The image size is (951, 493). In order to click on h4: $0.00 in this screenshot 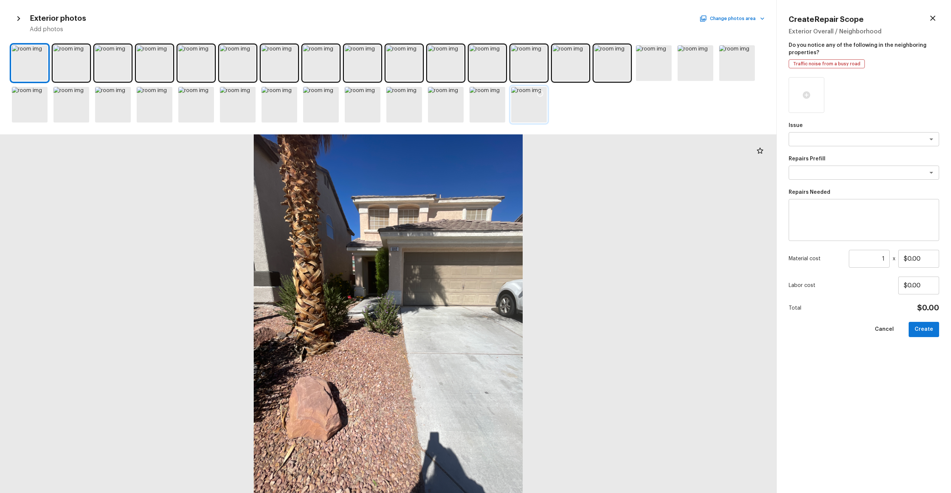, I will do `click(928, 308)`.